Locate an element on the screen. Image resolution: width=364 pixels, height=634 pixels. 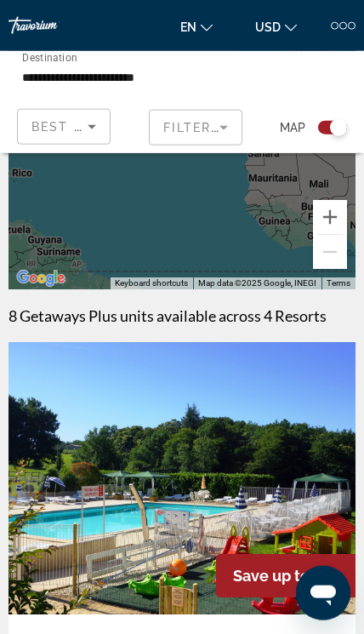
button: Filter is located at coordinates (196, 128).